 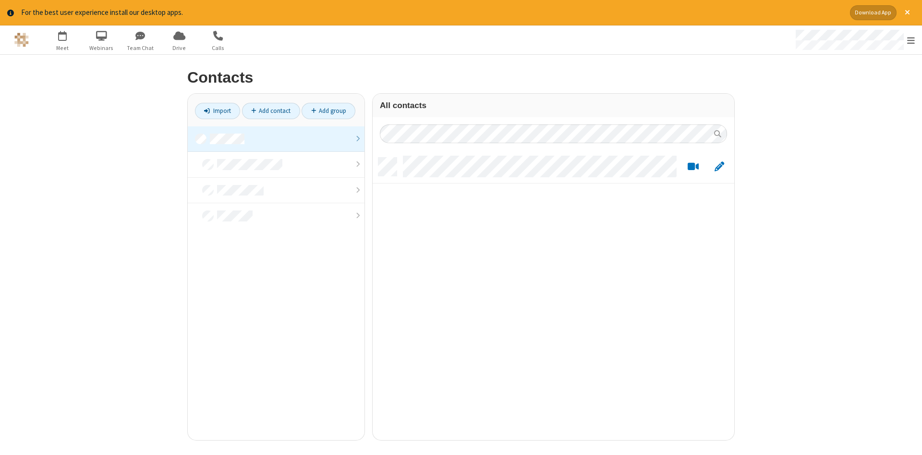 I want to click on h3: All contacts, so click(x=553, y=105).